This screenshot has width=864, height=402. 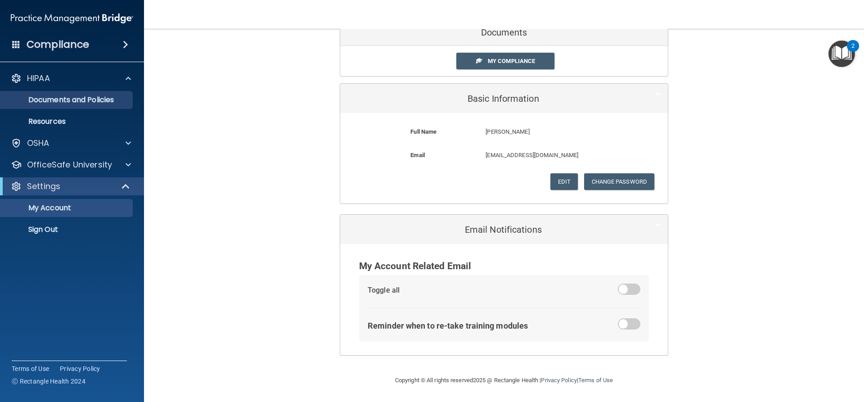 I want to click on div: Documents, so click(x=504, y=33).